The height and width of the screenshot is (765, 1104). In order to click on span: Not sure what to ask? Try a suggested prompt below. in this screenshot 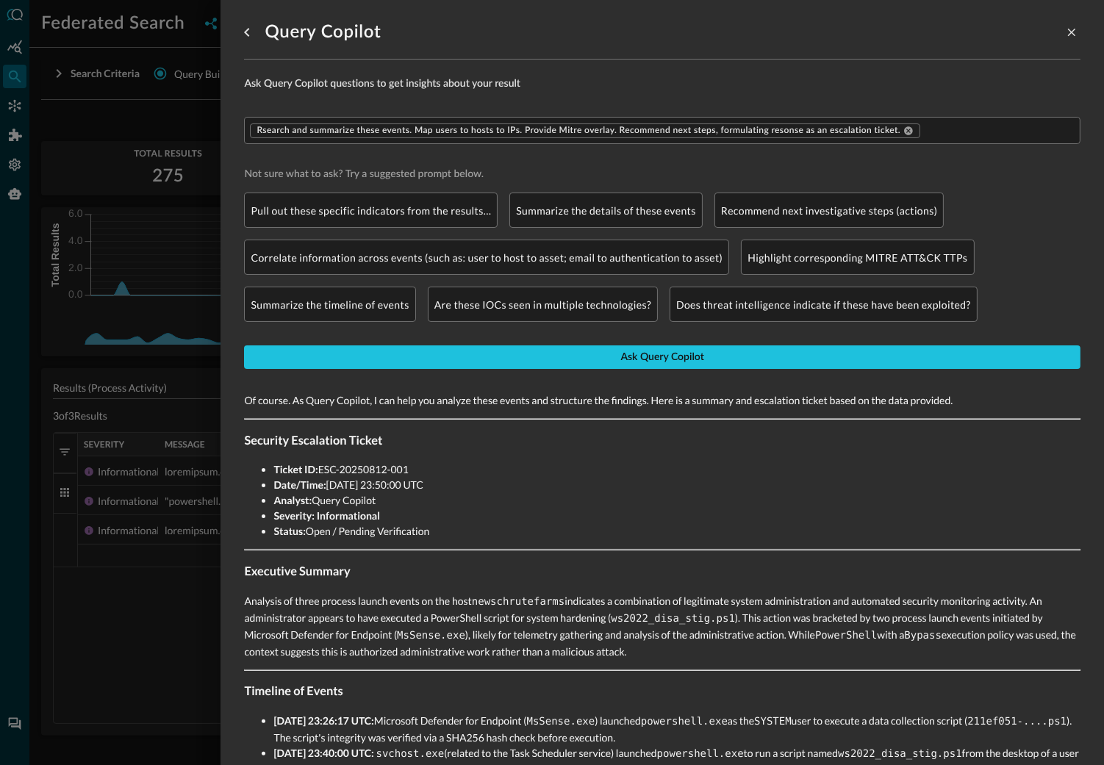, I will do `click(662, 174)`.